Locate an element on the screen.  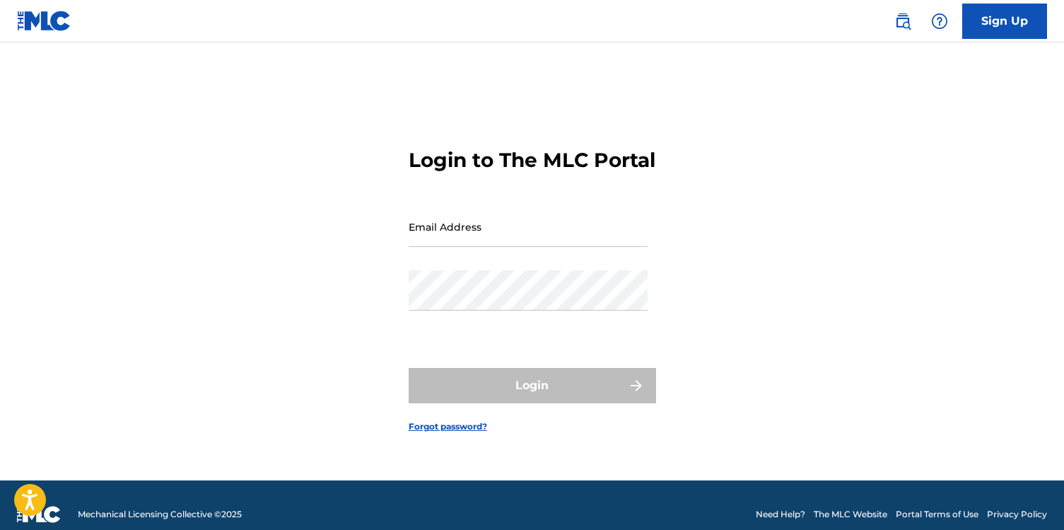
a: The MLC Website is located at coordinates (851, 514).